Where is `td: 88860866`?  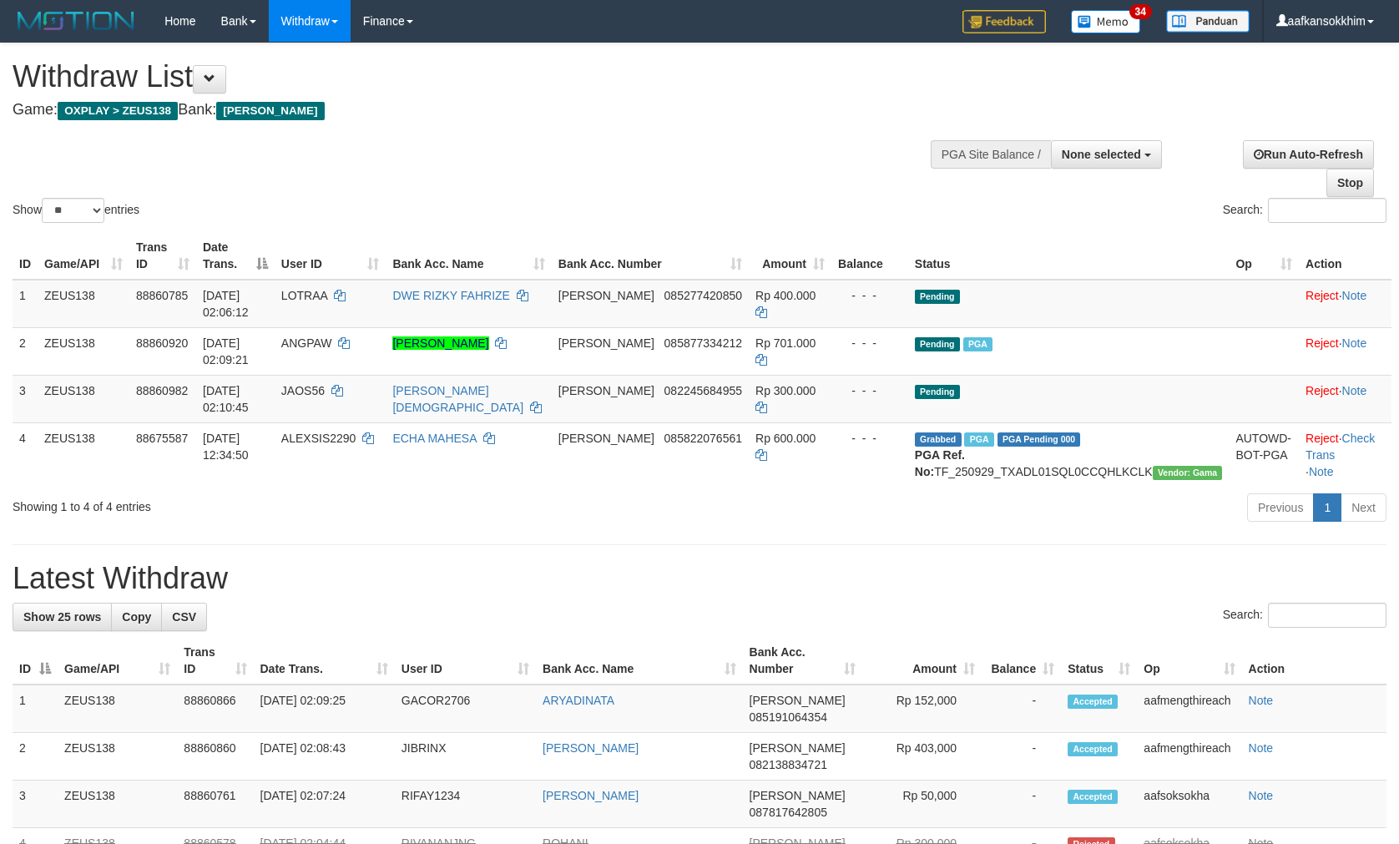 td: 88860866 is located at coordinates (215, 709).